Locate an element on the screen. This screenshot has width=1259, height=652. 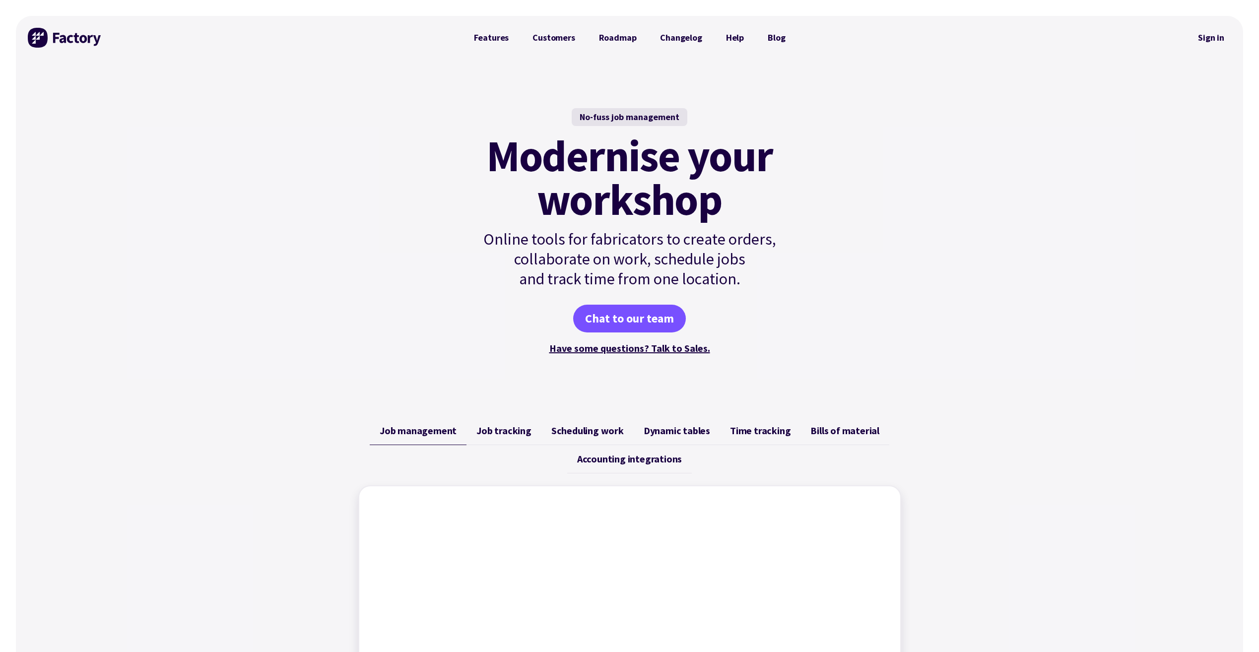
a: Have some questions? Talk to Sales. is located at coordinates (630, 348).